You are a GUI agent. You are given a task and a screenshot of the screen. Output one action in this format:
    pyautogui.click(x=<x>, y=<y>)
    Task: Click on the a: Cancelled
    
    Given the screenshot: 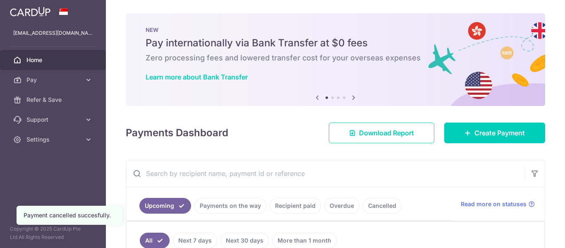 What is the action you would take?
    pyautogui.click(x=382, y=206)
    